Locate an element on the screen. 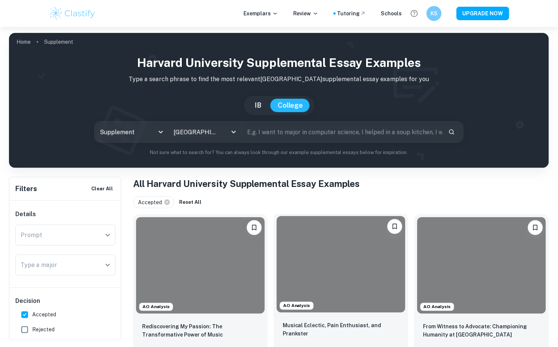 Image resolution: width=558 pixels, height=347 pixels. div: Tutoring is located at coordinates (352, 13).